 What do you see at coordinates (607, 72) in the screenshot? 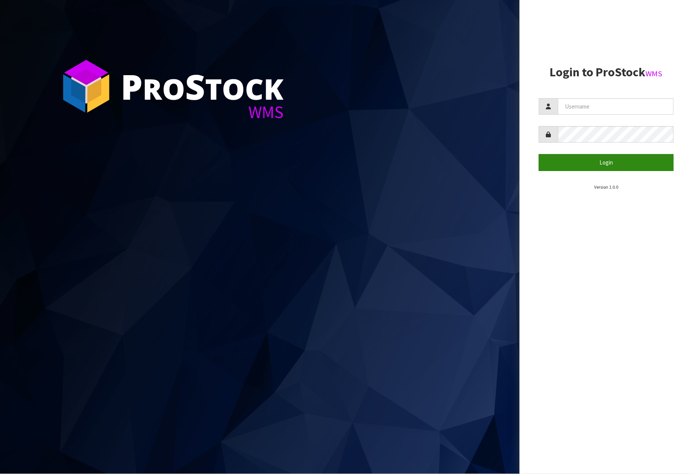
I see `h2: Login to ProStock` at bounding box center [607, 72].